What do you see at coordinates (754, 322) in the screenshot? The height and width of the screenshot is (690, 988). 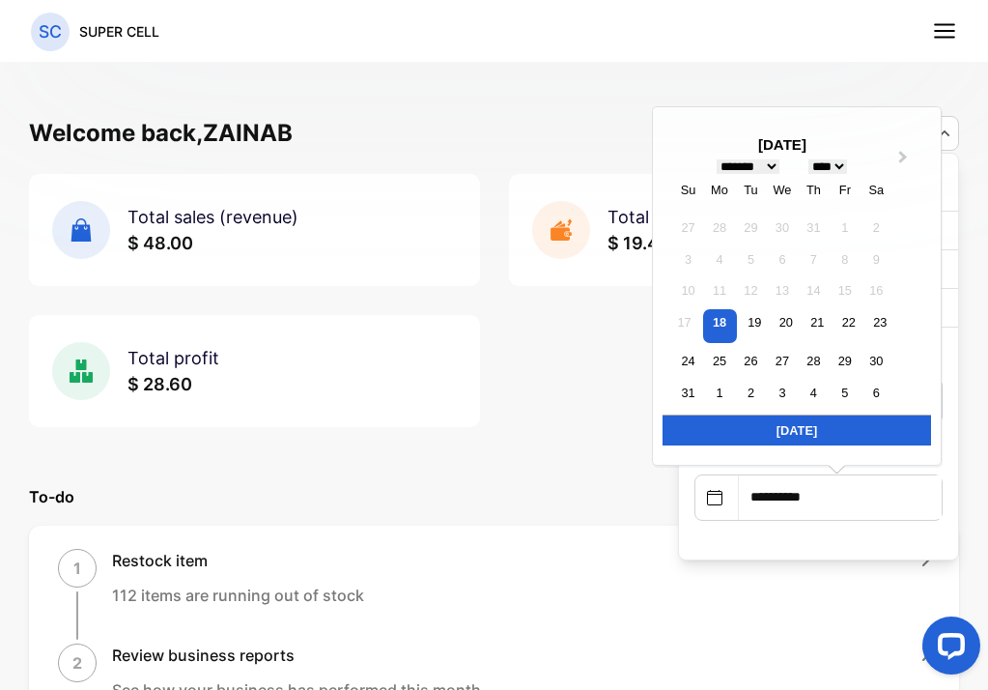 I see `div: Choose Tuesday, August 19th, 2025` at bounding box center [754, 322].